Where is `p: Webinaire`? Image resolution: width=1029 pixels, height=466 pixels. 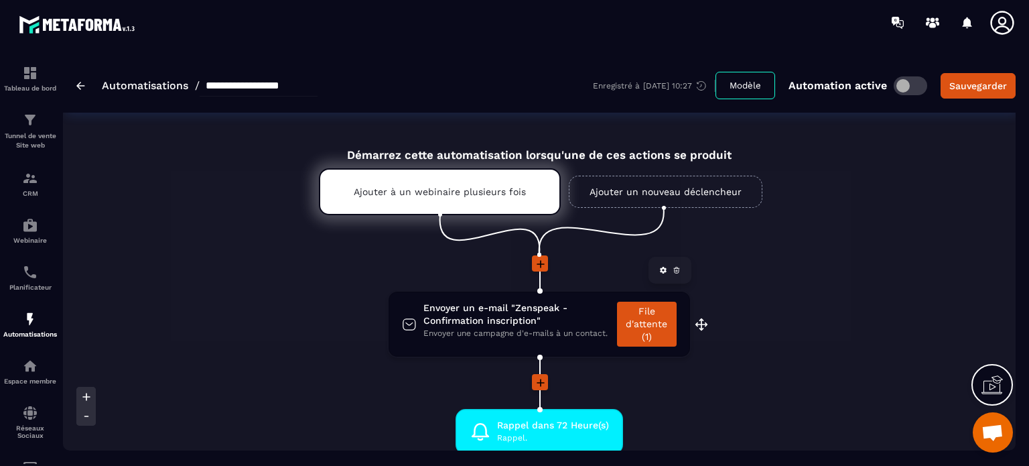 p: Webinaire is located at coordinates (30, 240).